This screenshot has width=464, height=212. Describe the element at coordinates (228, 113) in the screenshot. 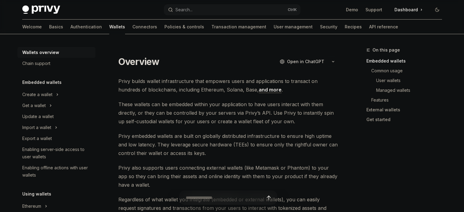

I see `span: These wallets can be embedded within your application to have users interact with them directly, ...` at that location.